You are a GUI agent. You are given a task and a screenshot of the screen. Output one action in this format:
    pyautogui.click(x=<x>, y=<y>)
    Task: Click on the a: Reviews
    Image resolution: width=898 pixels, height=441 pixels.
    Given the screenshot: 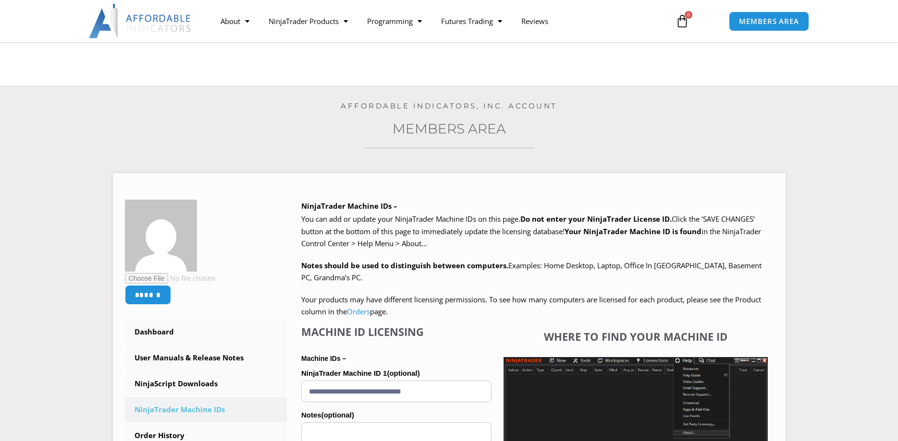 What is the action you would take?
    pyautogui.click(x=535, y=21)
    